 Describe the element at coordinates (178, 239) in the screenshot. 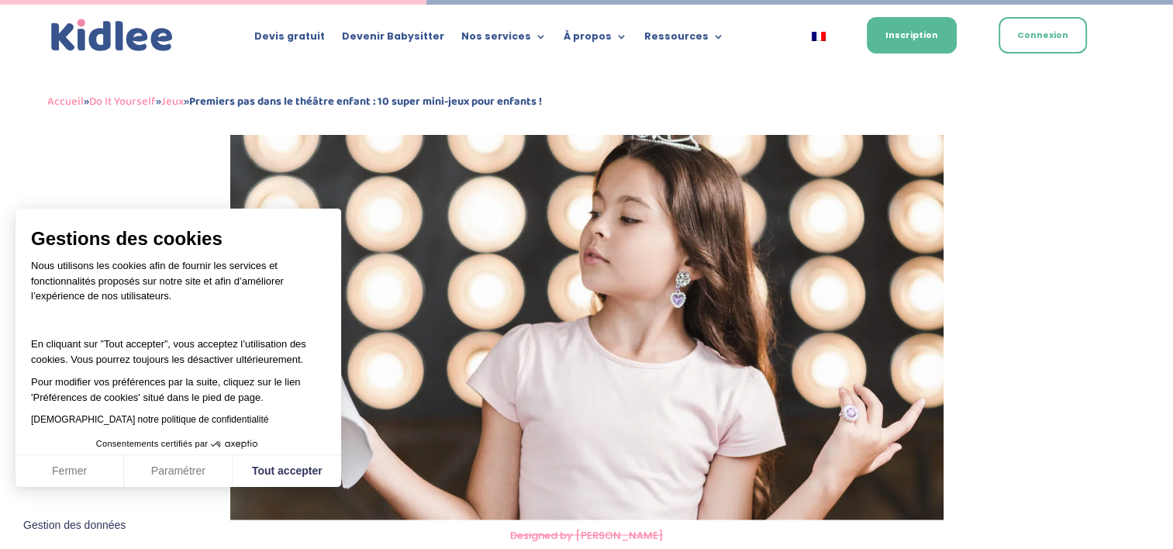

I see `span: Gestions des cookies` at that location.